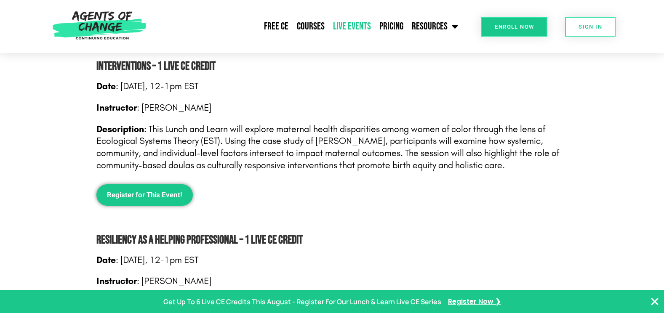  What do you see at coordinates (514, 27) in the screenshot?
I see `a: Enroll Now` at bounding box center [514, 27].